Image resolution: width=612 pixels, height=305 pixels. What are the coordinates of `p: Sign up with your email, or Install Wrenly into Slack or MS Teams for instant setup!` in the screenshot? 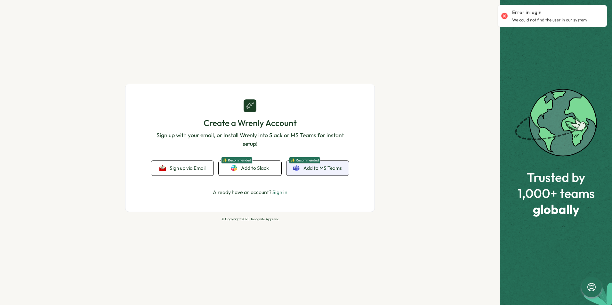 It's located at (250, 139).